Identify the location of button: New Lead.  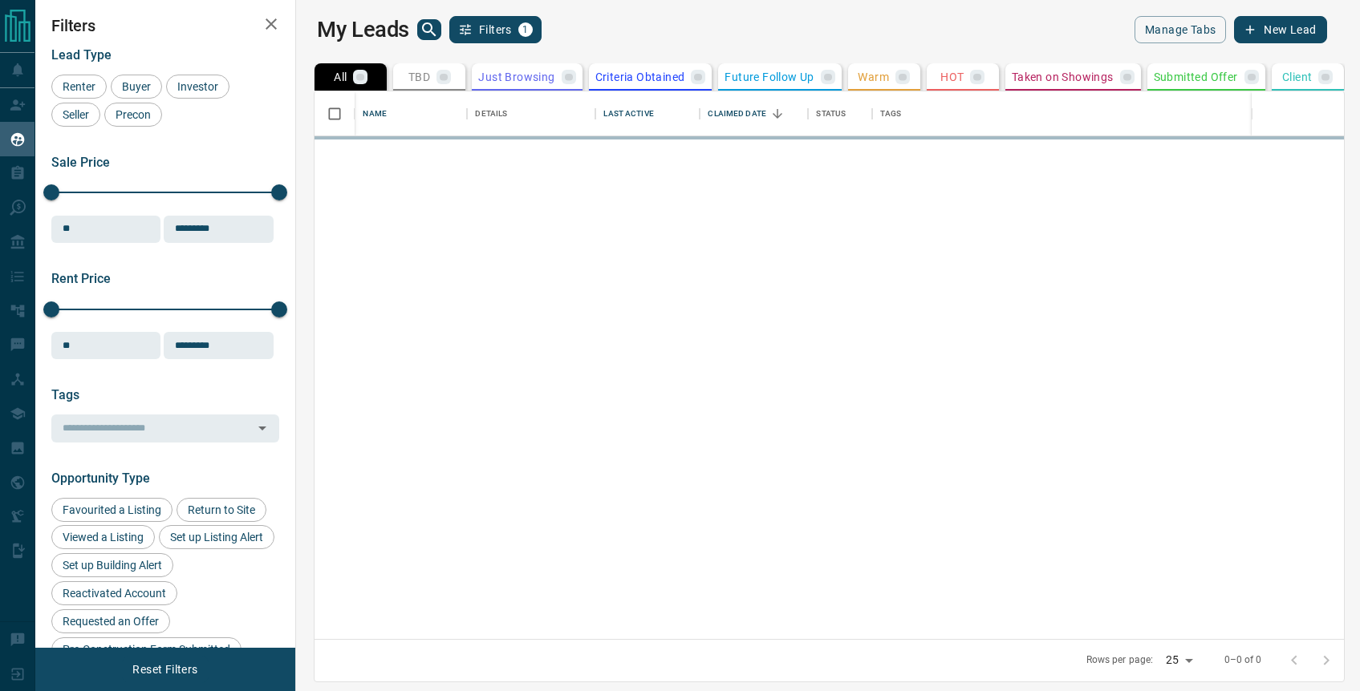
(1279, 30).